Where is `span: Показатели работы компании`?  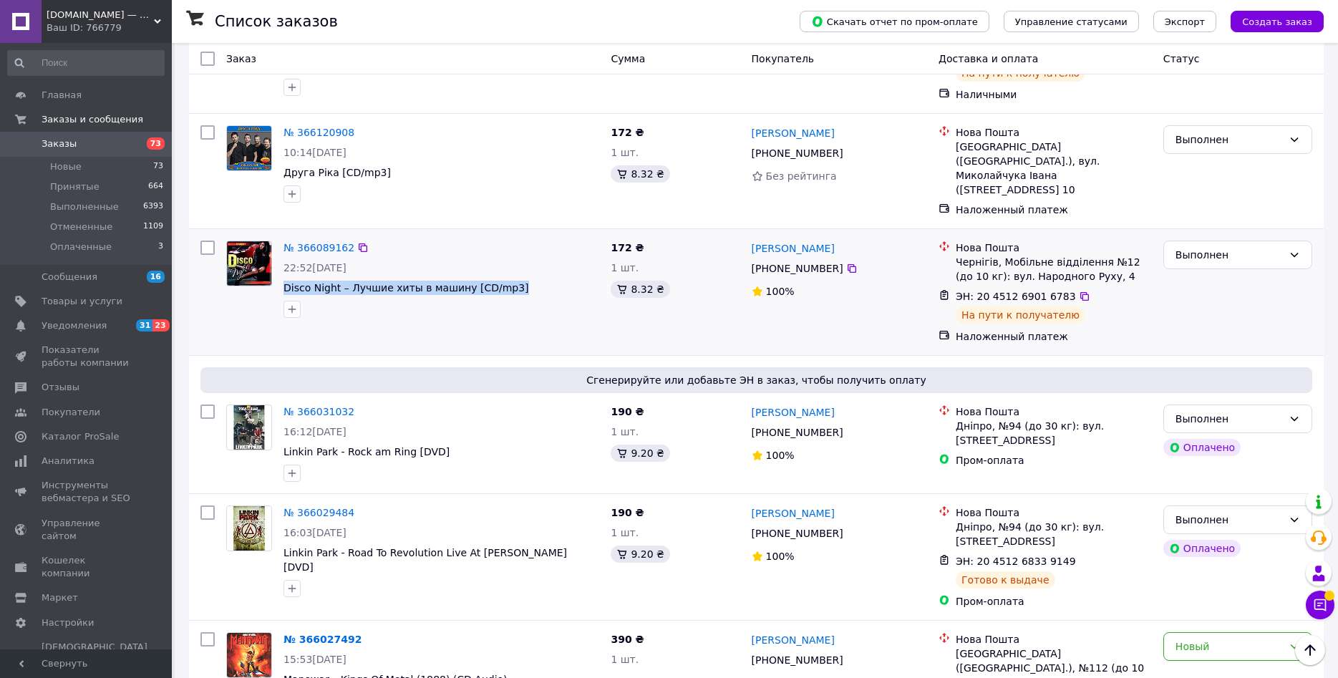 span: Показатели работы компании is located at coordinates (87, 356).